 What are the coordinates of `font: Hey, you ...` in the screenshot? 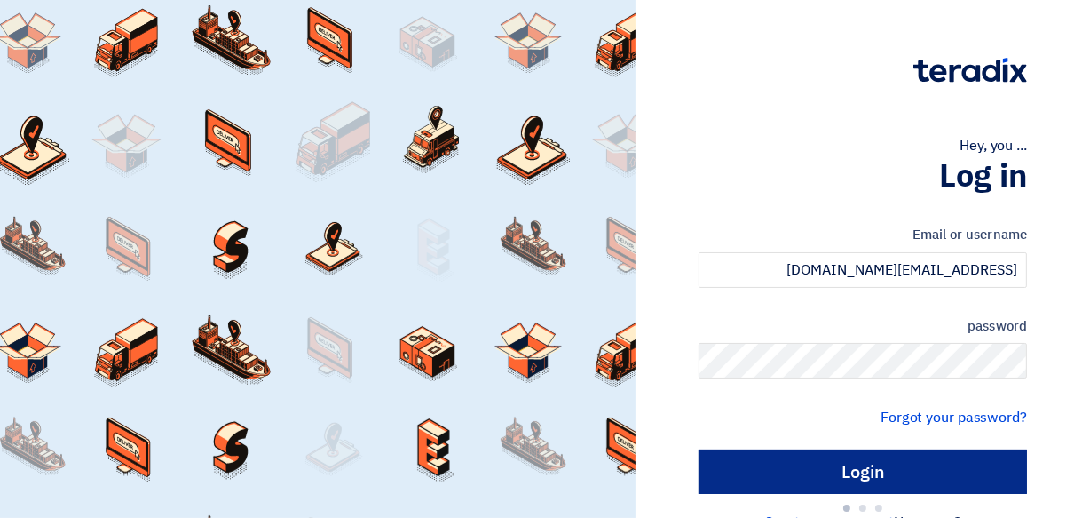 It's located at (993, 146).